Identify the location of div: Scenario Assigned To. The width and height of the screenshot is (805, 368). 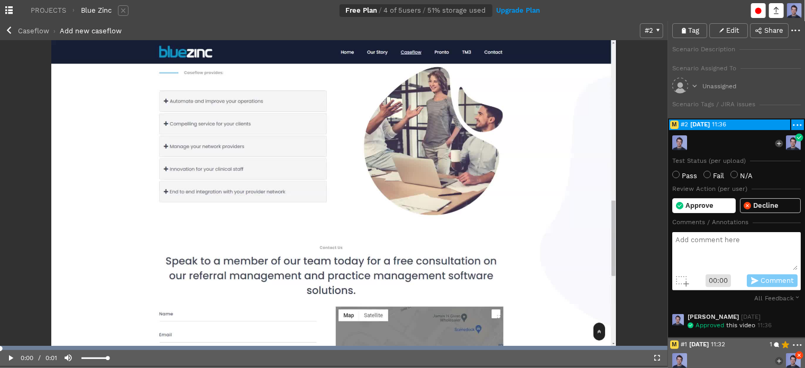
(704, 69).